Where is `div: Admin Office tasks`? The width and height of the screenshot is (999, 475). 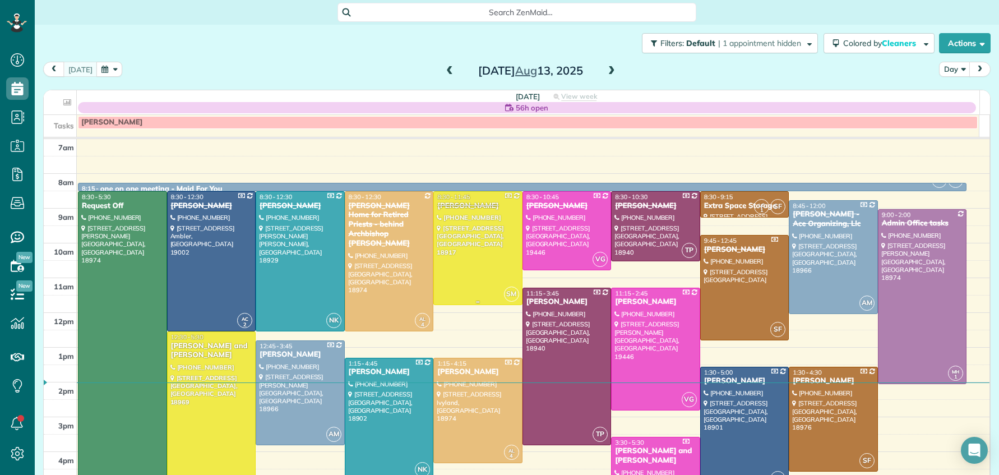
div: Admin Office tasks is located at coordinates (922, 223).